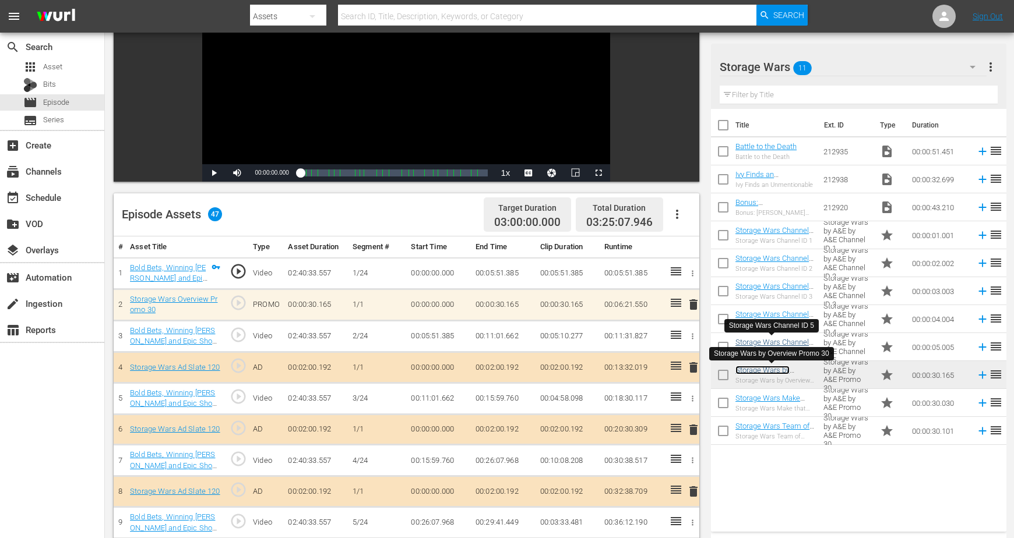  I want to click on div: Bits, so click(30, 85).